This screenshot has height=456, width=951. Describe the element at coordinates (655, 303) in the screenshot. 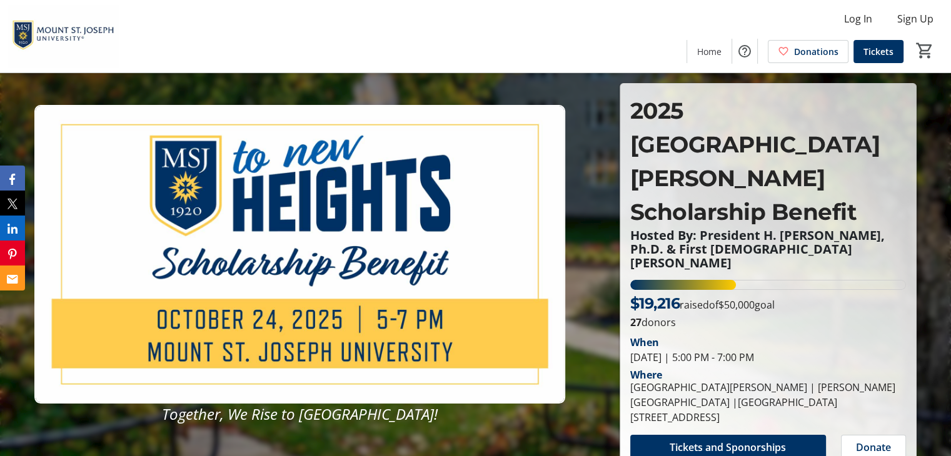

I see `span: $19,216` at that location.